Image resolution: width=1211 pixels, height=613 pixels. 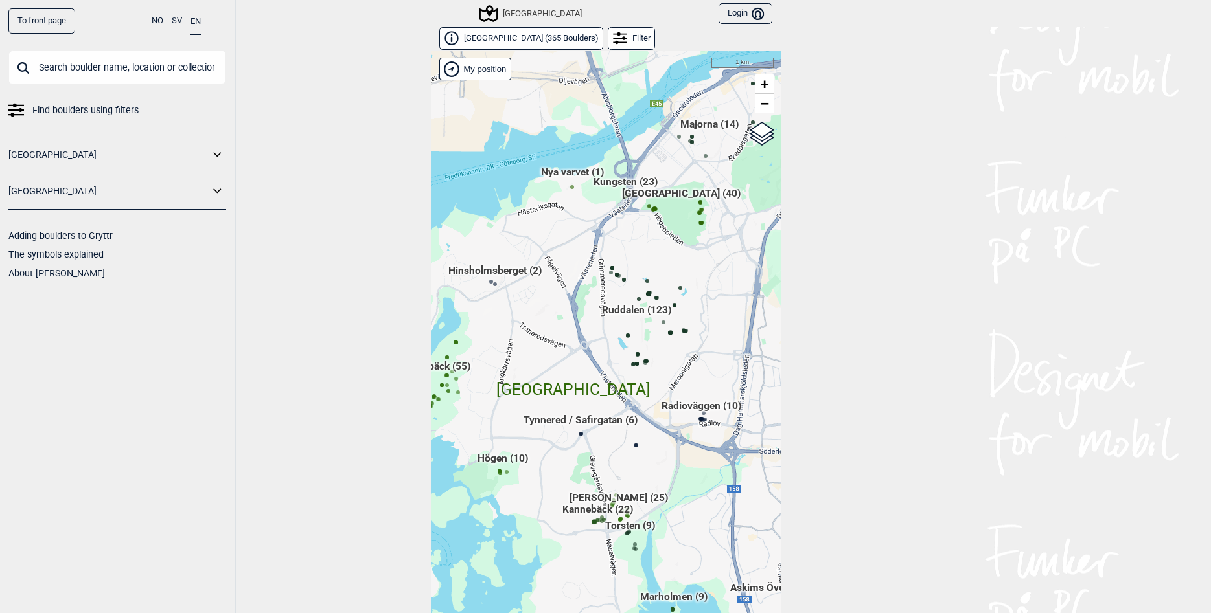 I want to click on span: Hinsholmsberget (2), so click(x=495, y=276).